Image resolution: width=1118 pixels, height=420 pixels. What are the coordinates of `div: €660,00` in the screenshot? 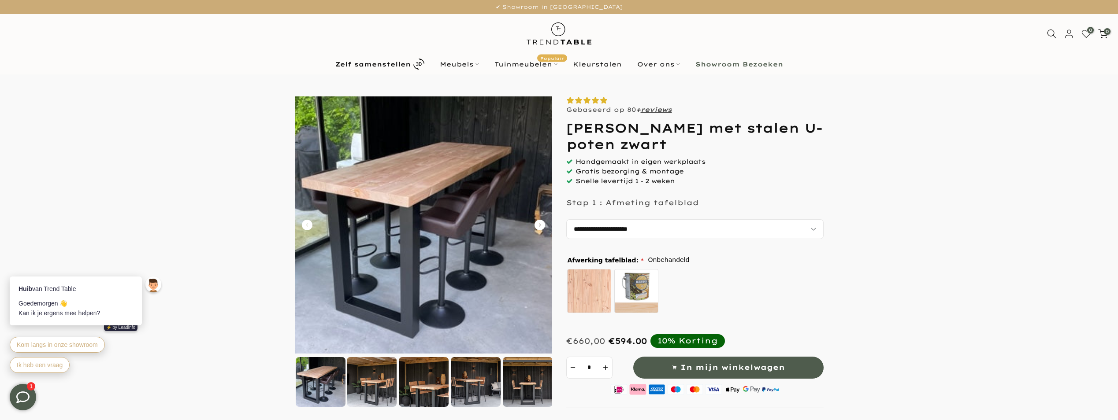 It's located at (585, 341).